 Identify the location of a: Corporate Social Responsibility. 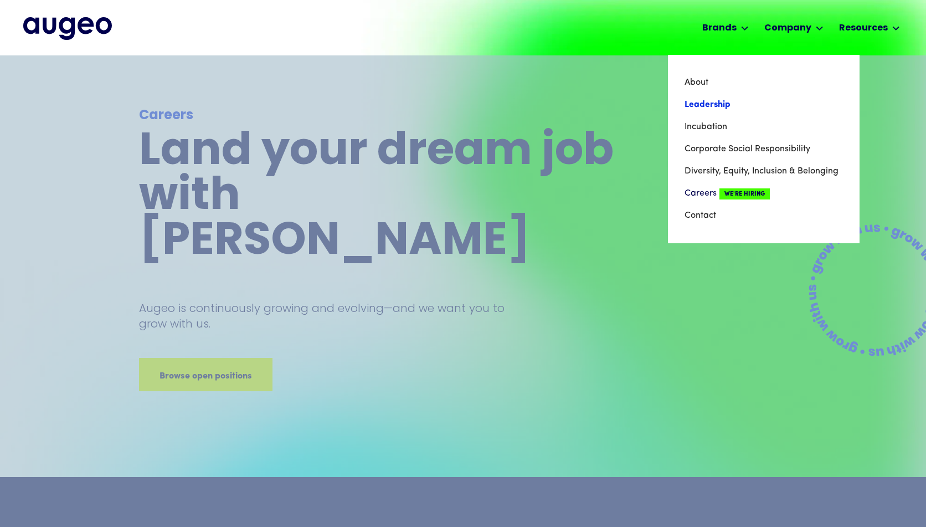
(764, 149).